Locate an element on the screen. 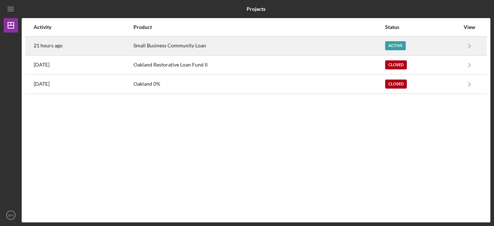  div: Product is located at coordinates (259, 27).